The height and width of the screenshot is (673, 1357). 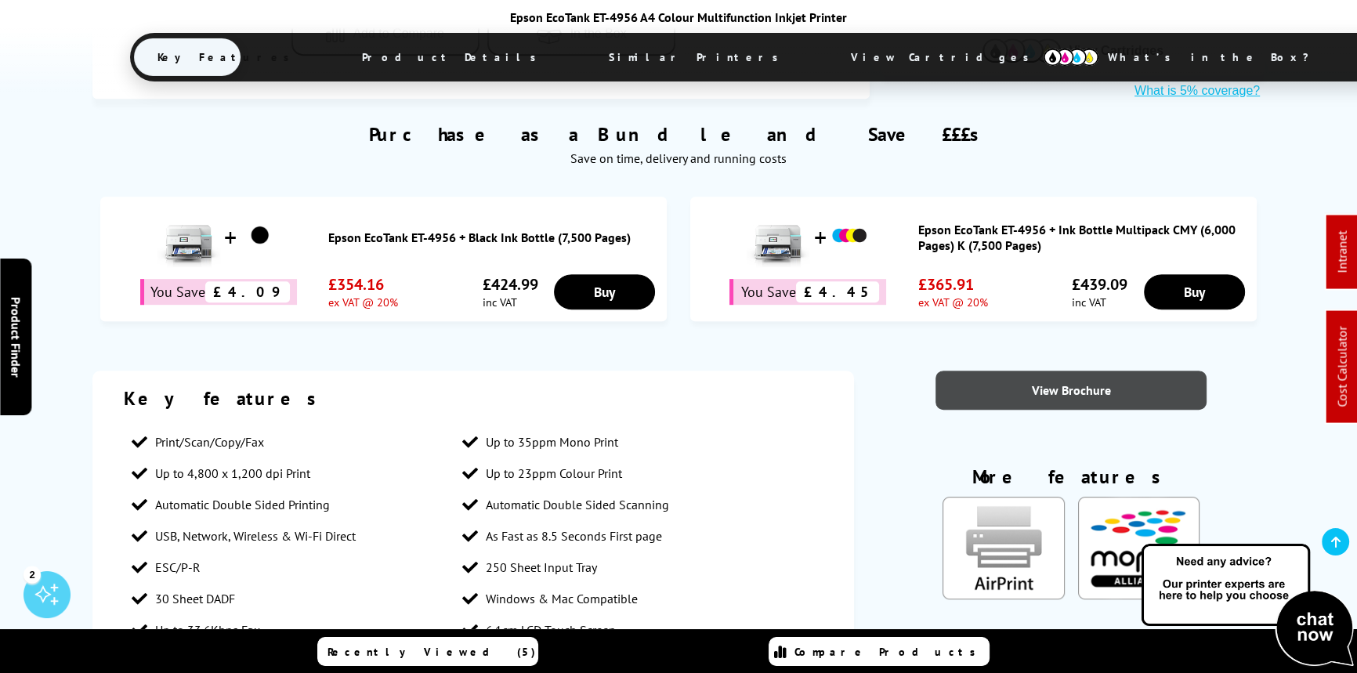 I want to click on a: Epson EcoTank ET-4956 + Black Ink Bottle (7,500 Pages), so click(x=494, y=237).